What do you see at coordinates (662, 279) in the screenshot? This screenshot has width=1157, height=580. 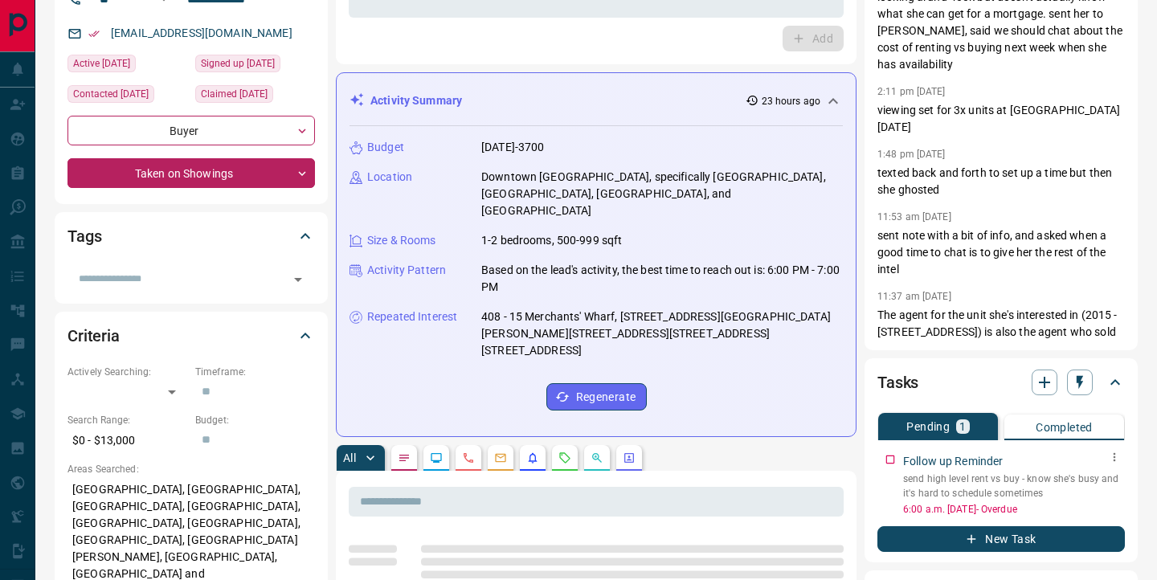 I see `p: Based on the lead's activity, the best time to reach out is: 6:00 PM - 7:00 PM` at bounding box center [662, 279].